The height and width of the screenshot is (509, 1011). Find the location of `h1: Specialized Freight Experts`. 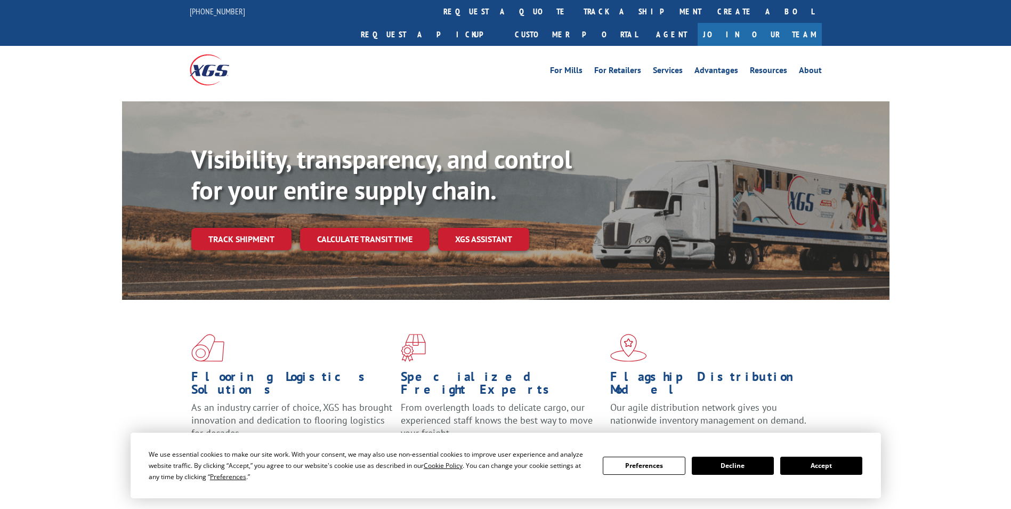

h1: Specialized Freight Experts is located at coordinates (502, 385).